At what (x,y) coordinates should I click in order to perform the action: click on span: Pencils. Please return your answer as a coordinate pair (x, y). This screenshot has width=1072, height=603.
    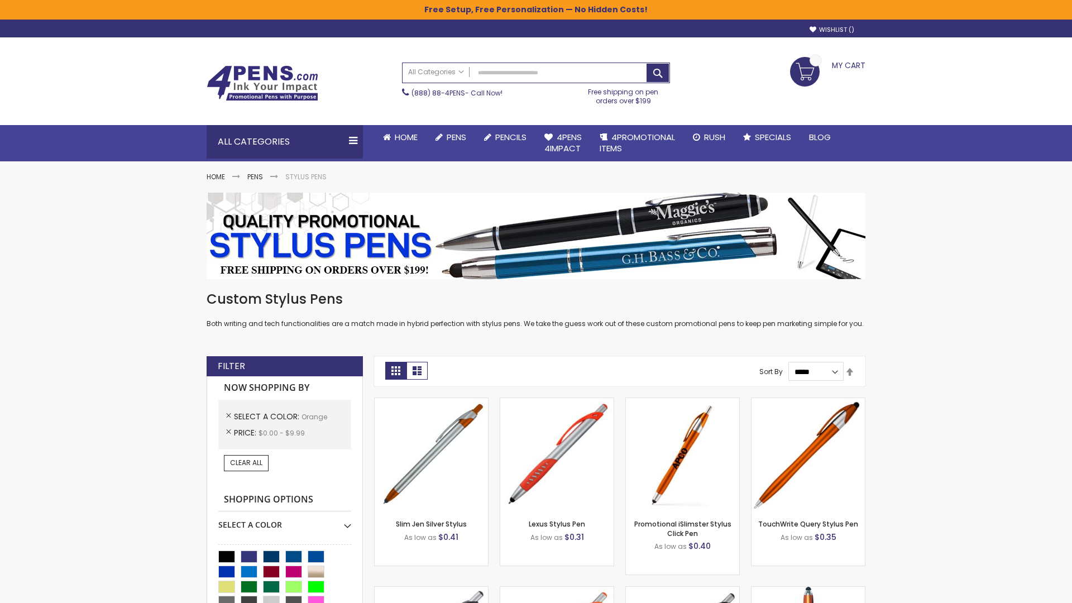
    Looking at the image, I should click on (511, 137).